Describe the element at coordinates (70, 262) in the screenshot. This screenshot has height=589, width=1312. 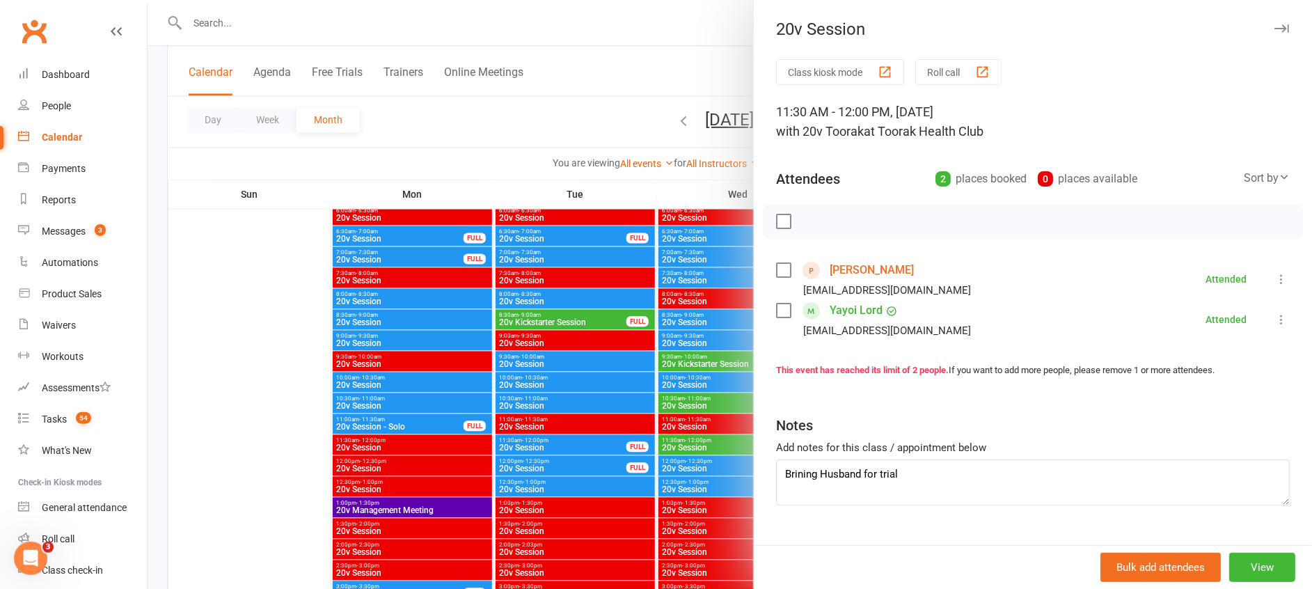
I see `div: Automations` at that location.